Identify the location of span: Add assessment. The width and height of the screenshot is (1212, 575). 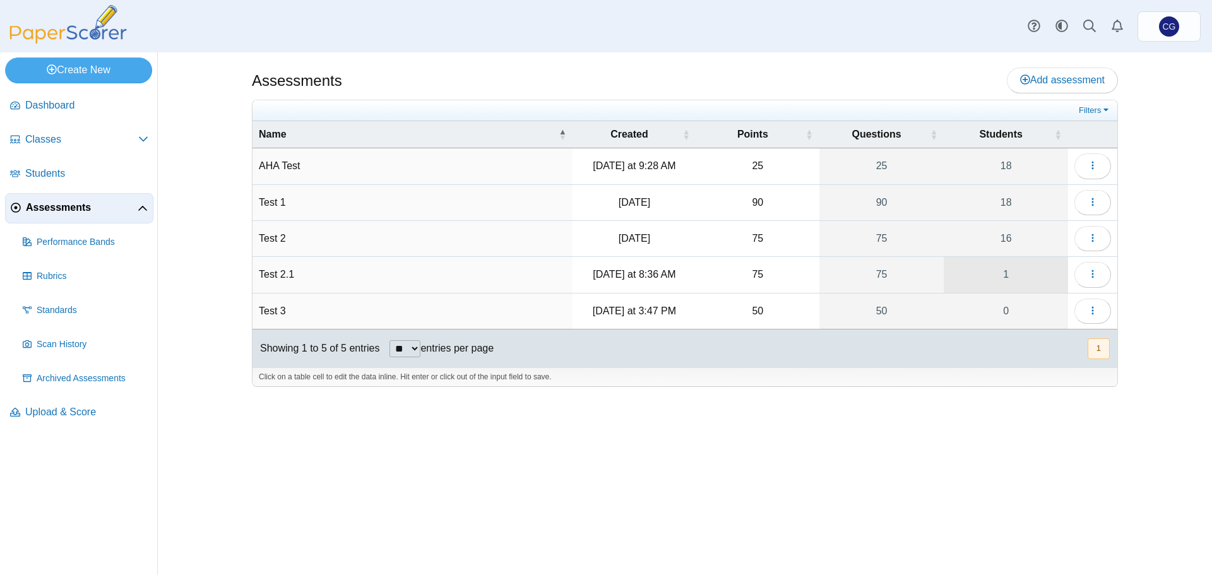
(1063, 80).